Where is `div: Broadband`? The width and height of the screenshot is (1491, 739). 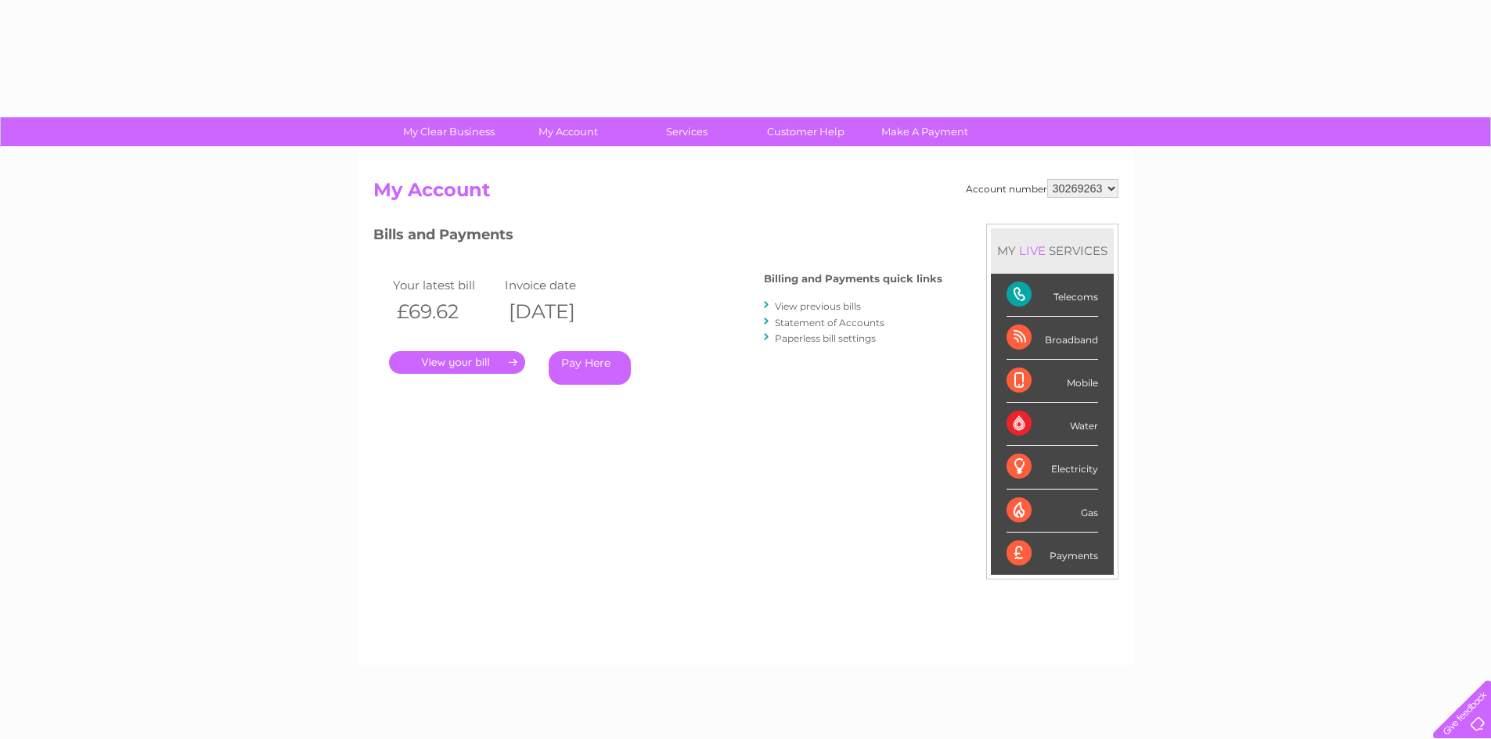
div: Broadband is located at coordinates (1052, 338).